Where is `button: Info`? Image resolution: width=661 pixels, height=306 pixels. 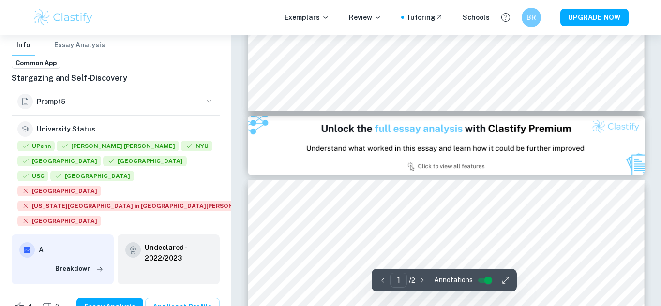 button: Info is located at coordinates (23, 45).